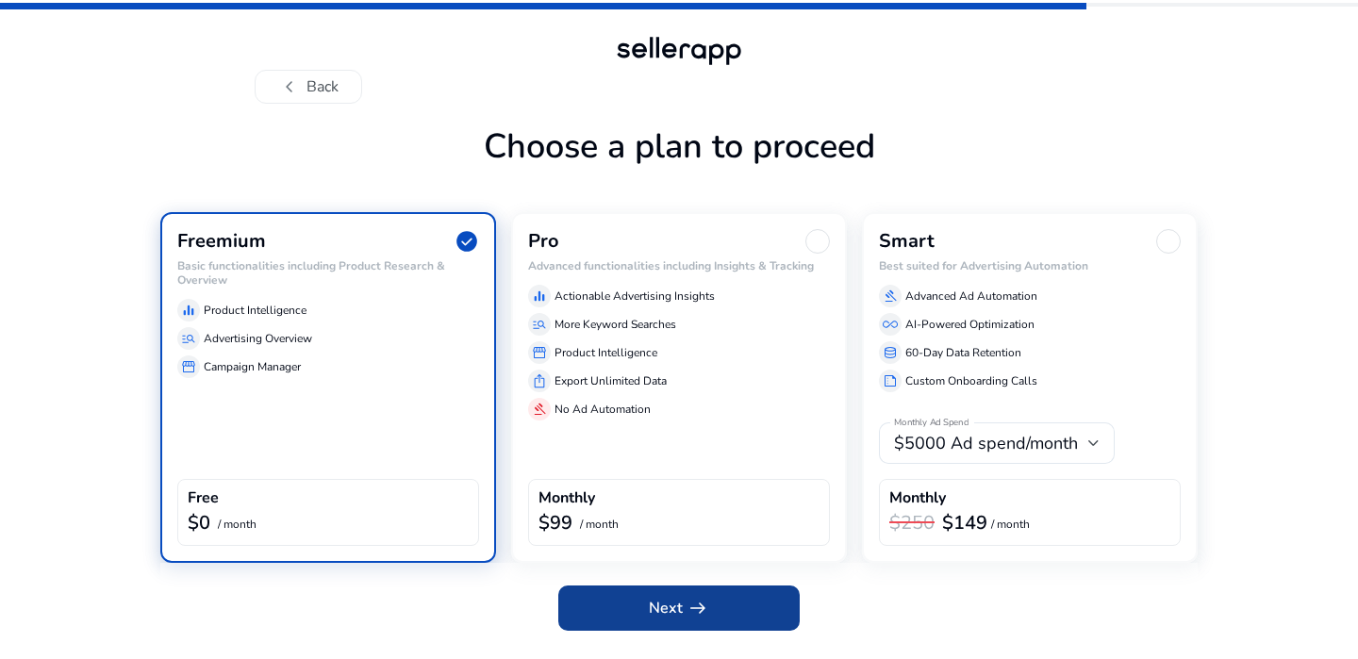  I want to click on h3: Freemium, so click(222, 241).